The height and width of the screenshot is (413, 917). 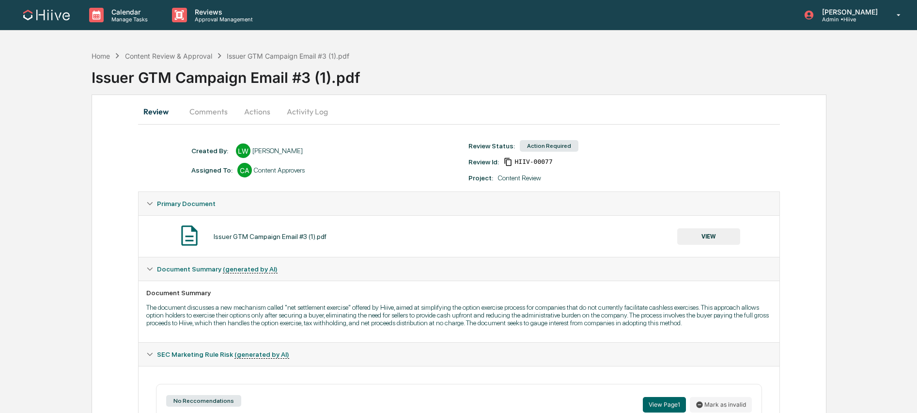 What do you see at coordinates (459, 354) in the screenshot?
I see `div: SEC Marketing Rule Risk (generated by AI)` at bounding box center [459, 354].